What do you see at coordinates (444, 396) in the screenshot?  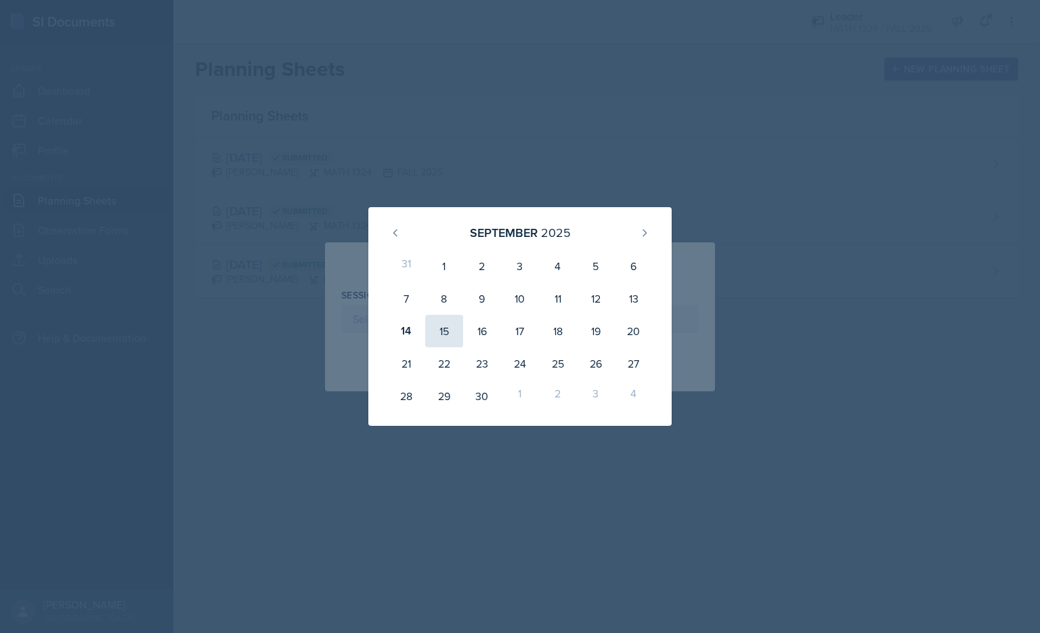 I see `div: 29` at bounding box center [444, 396].